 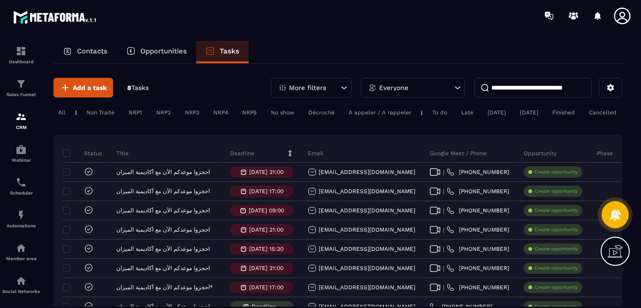 I want to click on p: More filters, so click(x=308, y=88).